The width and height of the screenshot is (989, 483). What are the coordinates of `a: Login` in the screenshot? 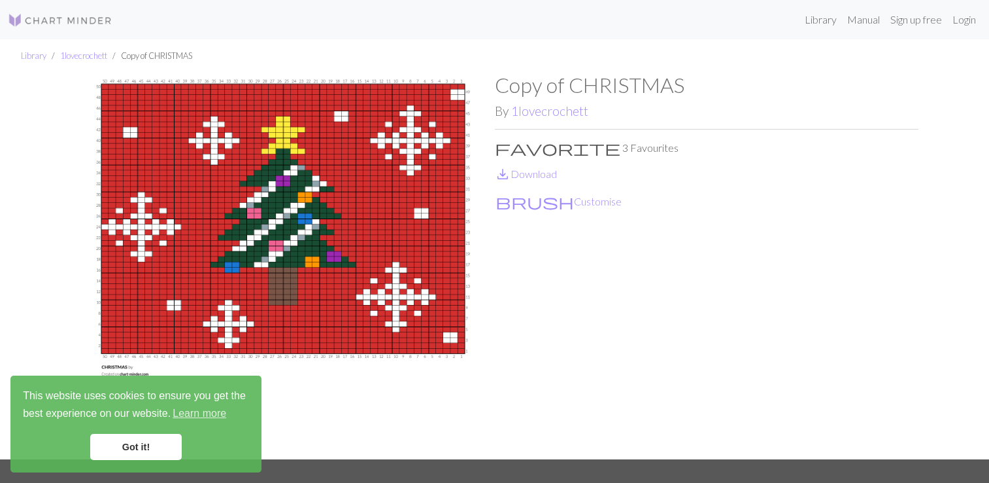 It's located at (965, 20).